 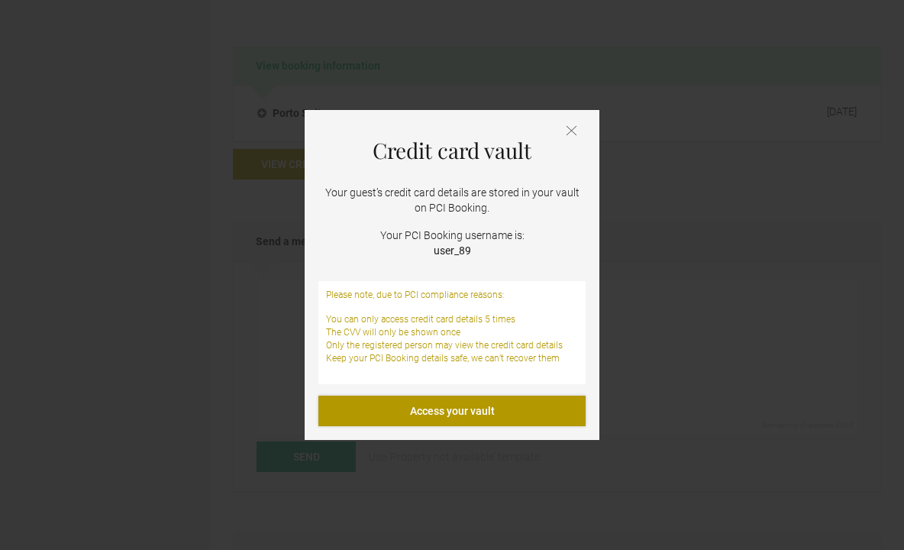 What do you see at coordinates (452, 411) in the screenshot?
I see `a: Access your vault` at bounding box center [452, 411].